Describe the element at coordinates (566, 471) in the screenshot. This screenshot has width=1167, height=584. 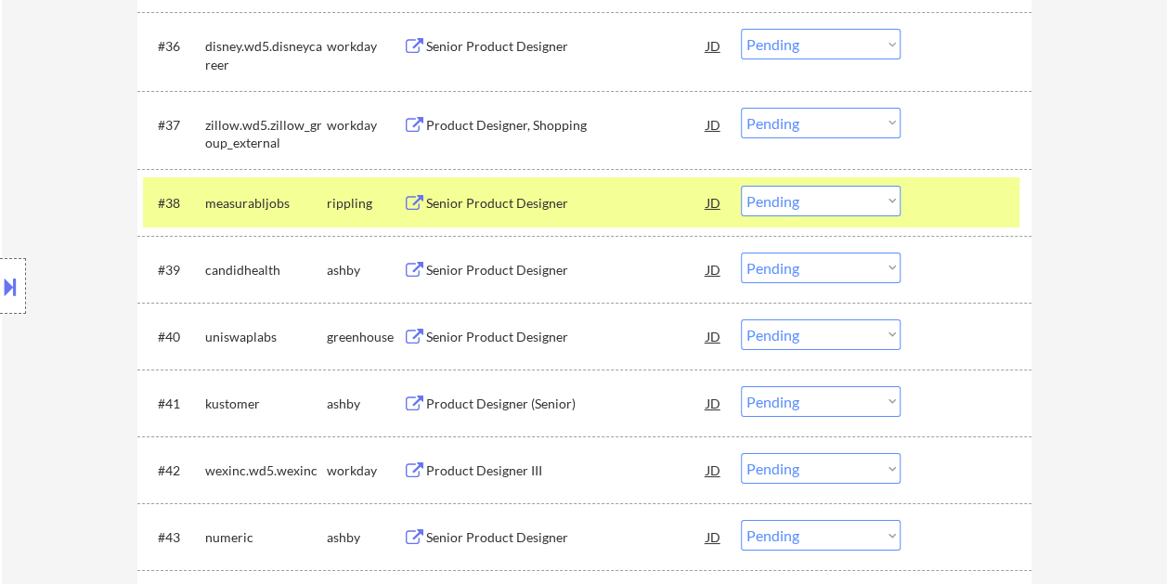
I see `div: Product Designer III` at that location.